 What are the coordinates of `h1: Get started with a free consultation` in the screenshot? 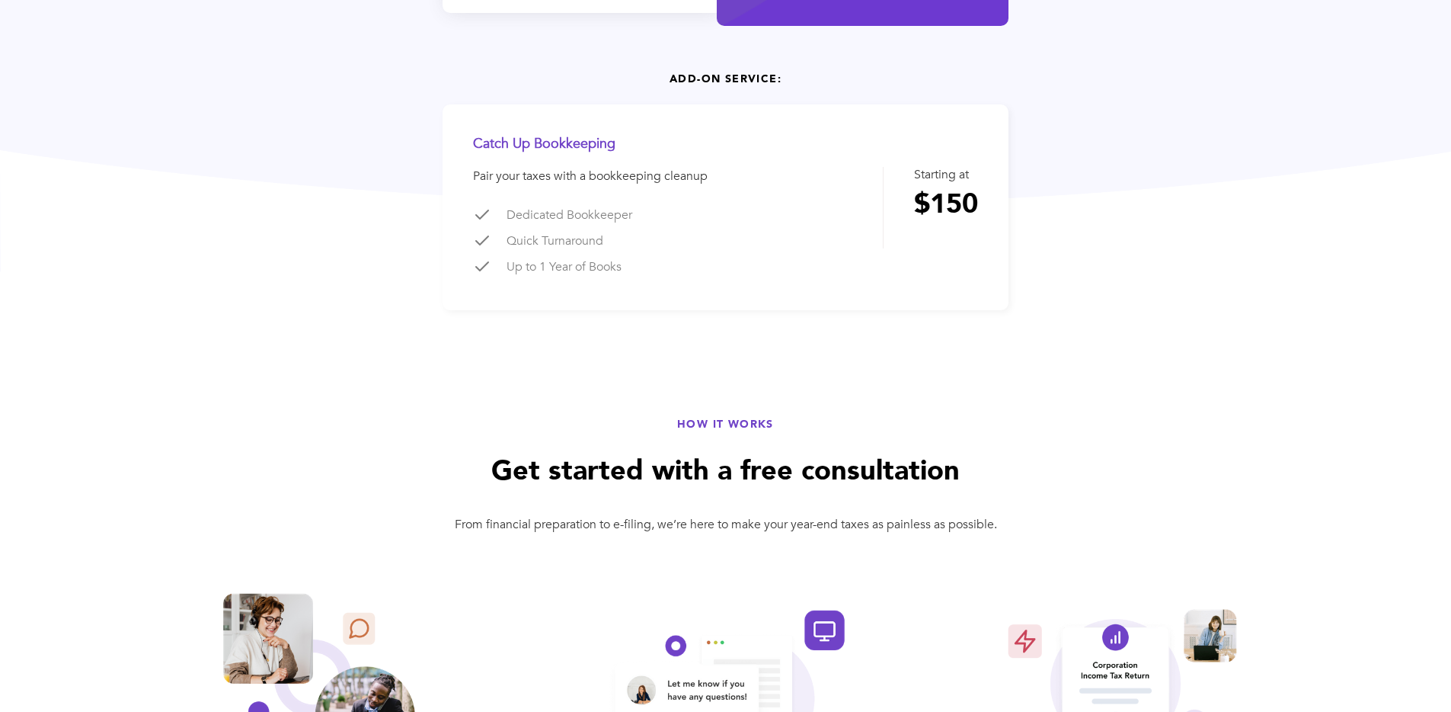 It's located at (726, 471).